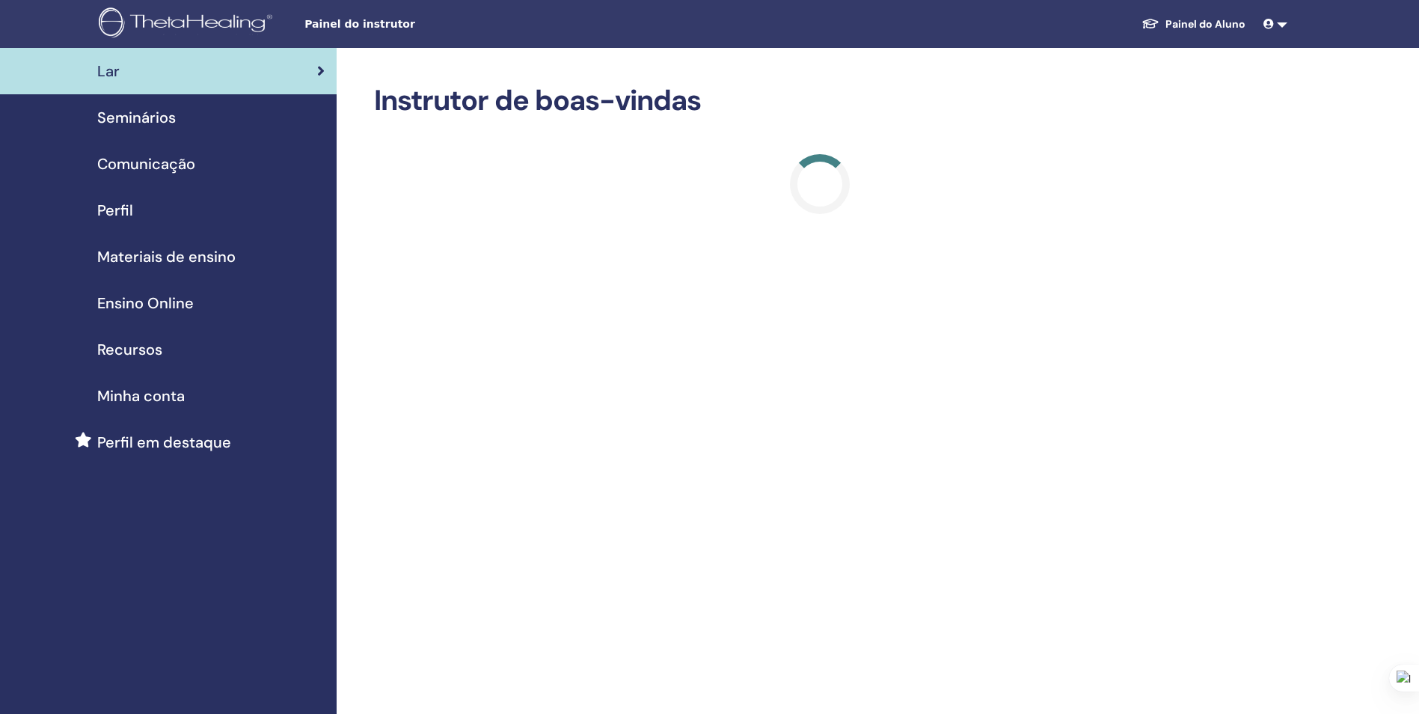 The height and width of the screenshot is (714, 1419). Describe the element at coordinates (166, 257) in the screenshot. I see `span: Materiais de ensino` at that location.